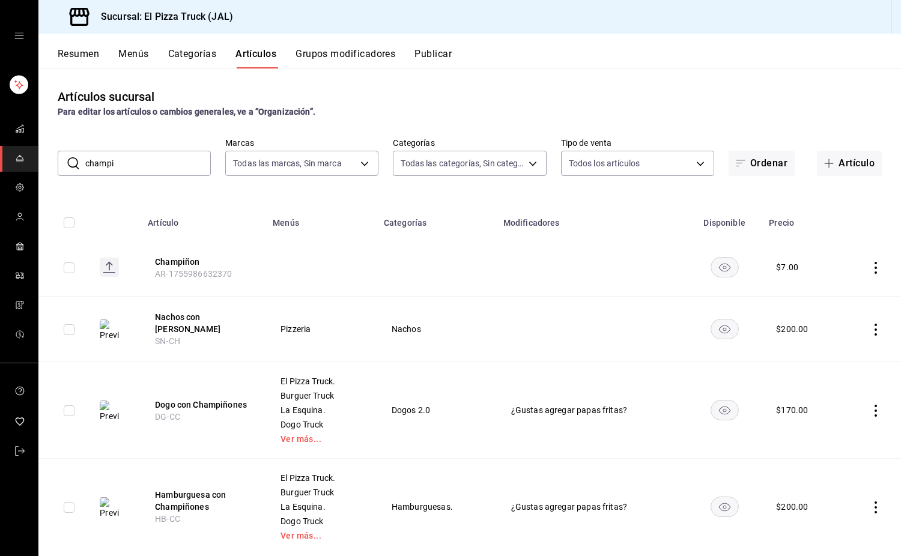  Describe the element at coordinates (792, 410) in the screenshot. I see `div: $ 170.00` at that location.